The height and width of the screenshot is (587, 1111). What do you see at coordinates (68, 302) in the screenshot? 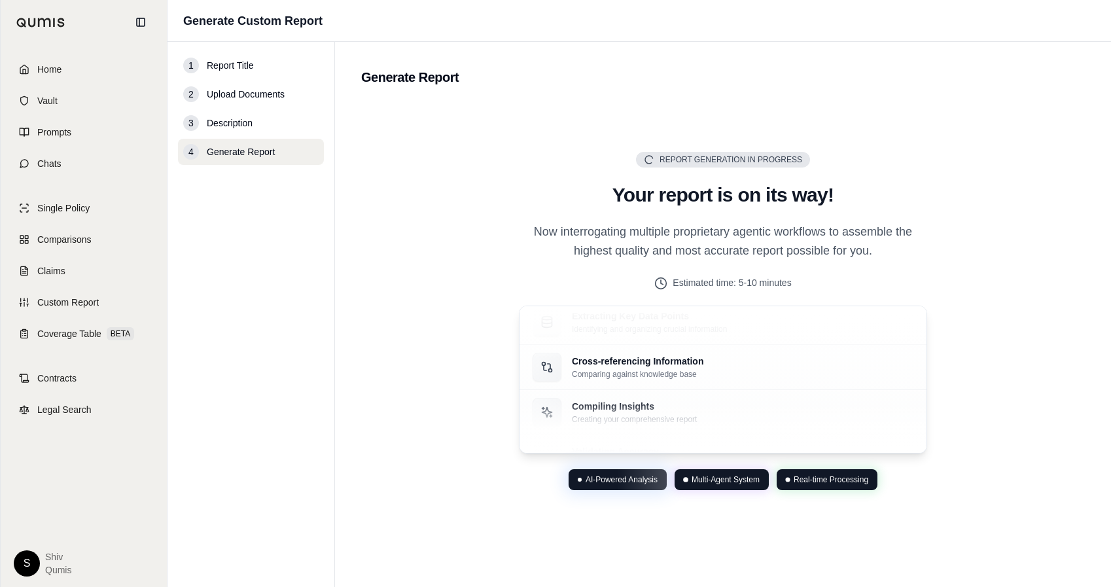
I see `span: Custom Report` at bounding box center [68, 302].